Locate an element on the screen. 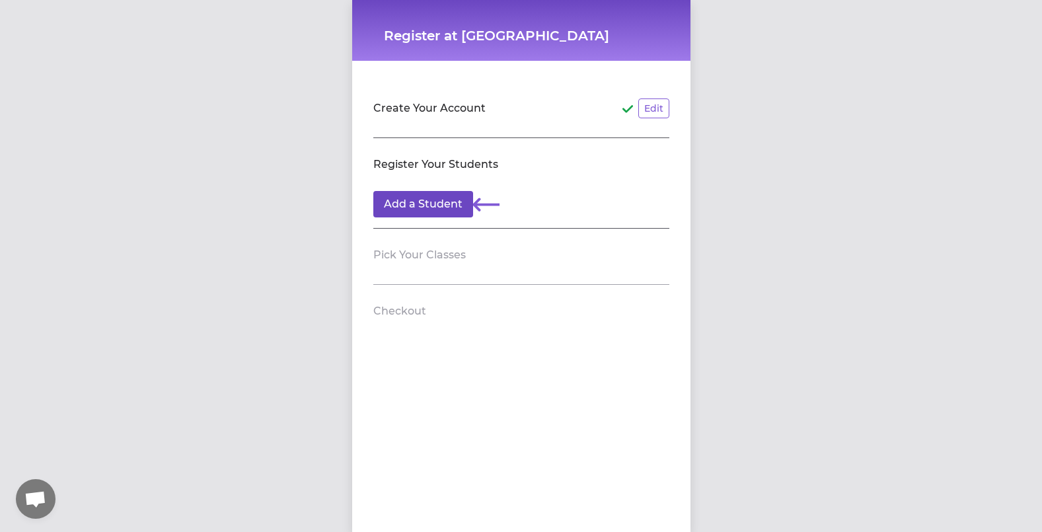 This screenshot has height=532, width=1042. h2: Create Your Account is located at coordinates (429, 108).